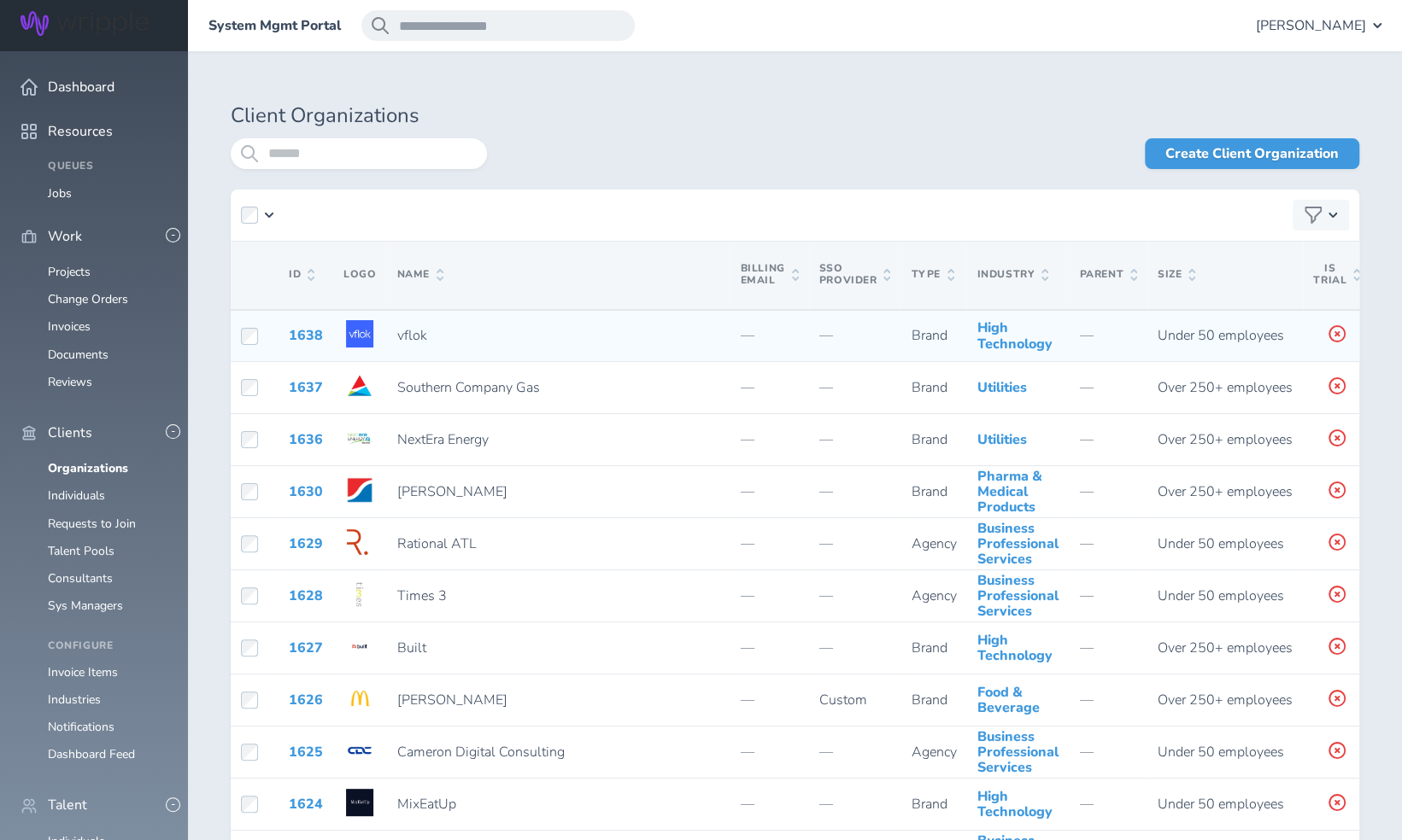 The width and height of the screenshot is (1402, 840). What do you see at coordinates (305, 804) in the screenshot?
I see `a: 1624` at bounding box center [305, 804].